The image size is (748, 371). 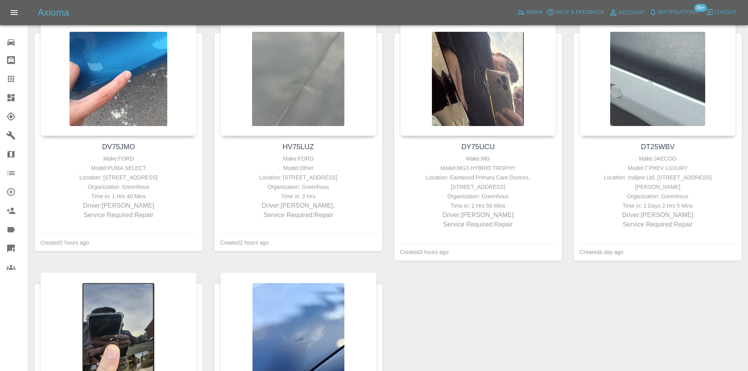 I want to click on div: Model: MG3 HYBRID TROPHY, so click(x=478, y=168).